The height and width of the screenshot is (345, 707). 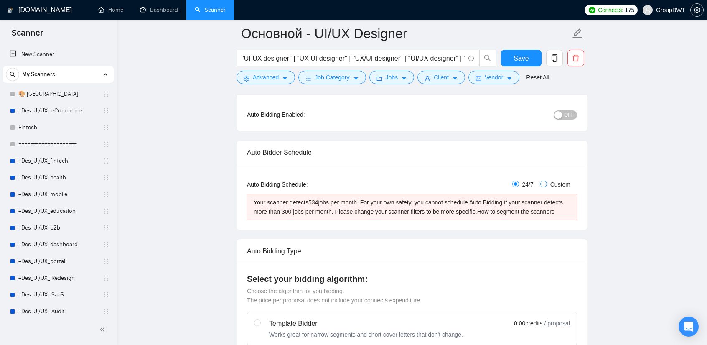 What do you see at coordinates (58, 295) in the screenshot?
I see `a: +Des_UI/UX_ SaaS` at bounding box center [58, 295].